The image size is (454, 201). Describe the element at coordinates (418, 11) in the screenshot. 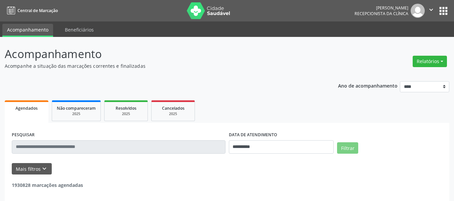

I see `img: img` at that location.